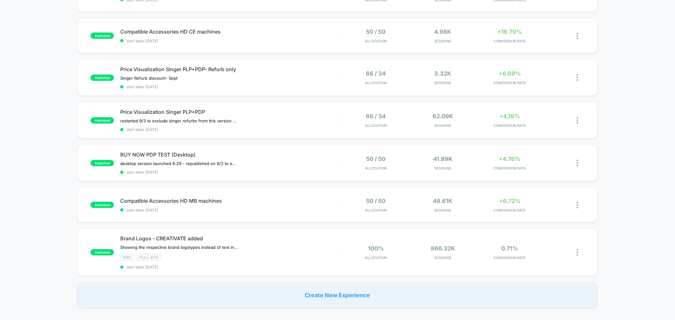 The height and width of the screenshot is (320, 675). I want to click on span: 866.32k, so click(443, 249).